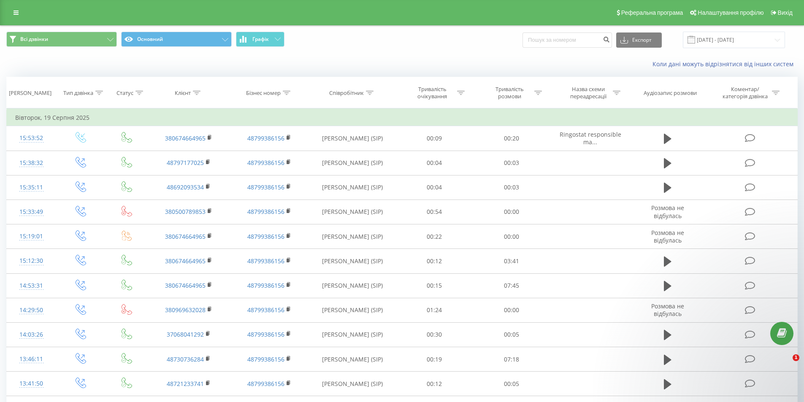  What do you see at coordinates (588, 93) in the screenshot?
I see `div: Назва схеми переадресації` at bounding box center [588, 93].